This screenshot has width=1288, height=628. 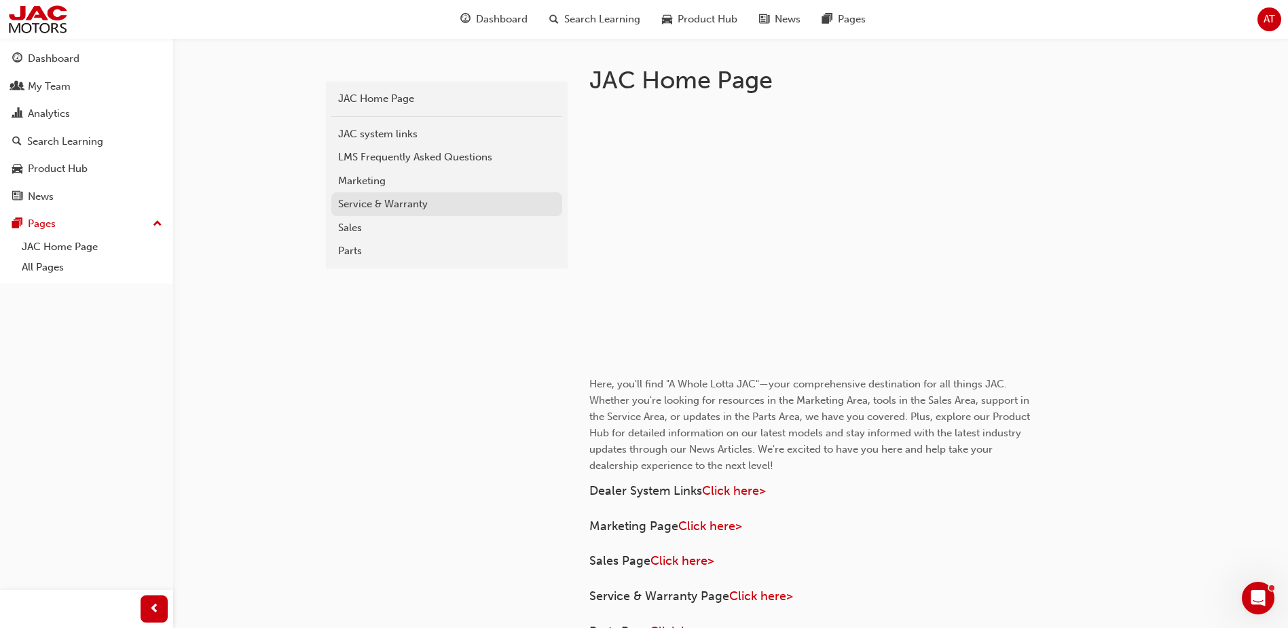 I want to click on span: Dashboard, so click(x=502, y=19).